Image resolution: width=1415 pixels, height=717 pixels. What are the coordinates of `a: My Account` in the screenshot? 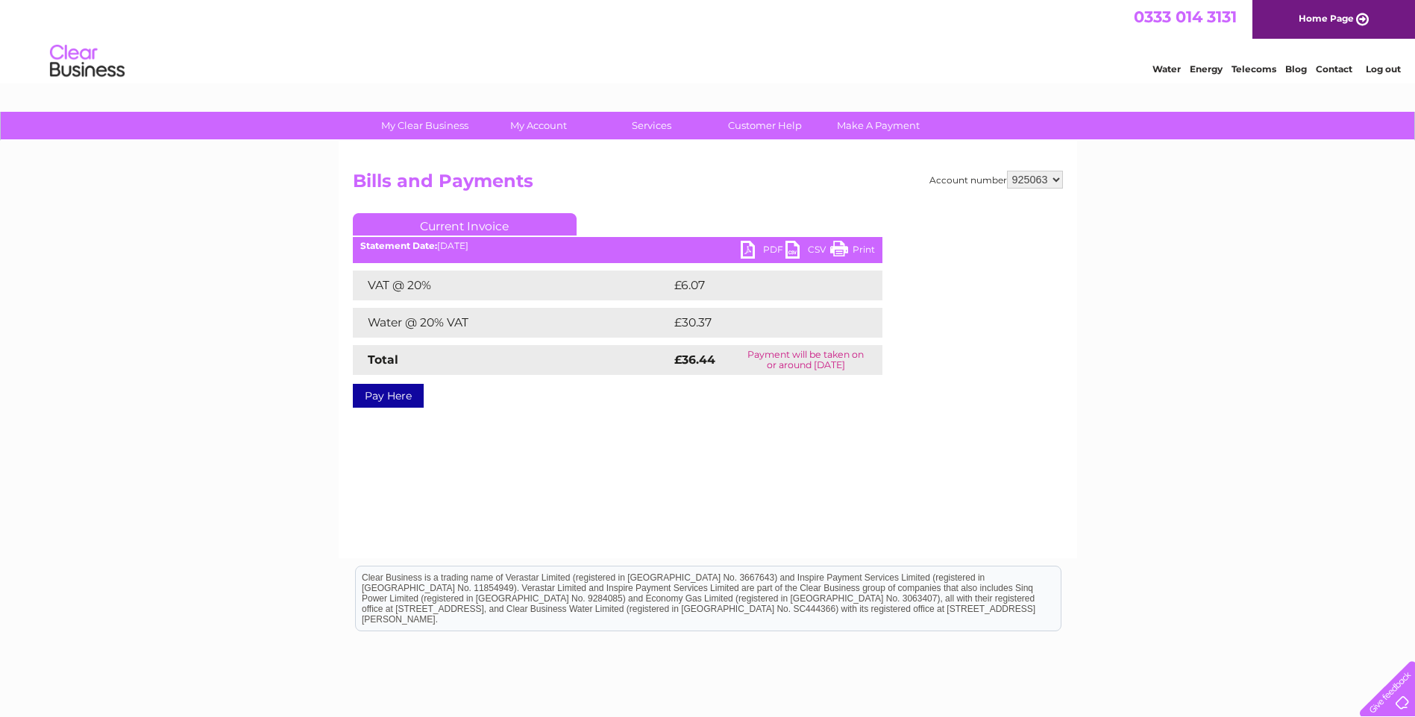 It's located at (538, 125).